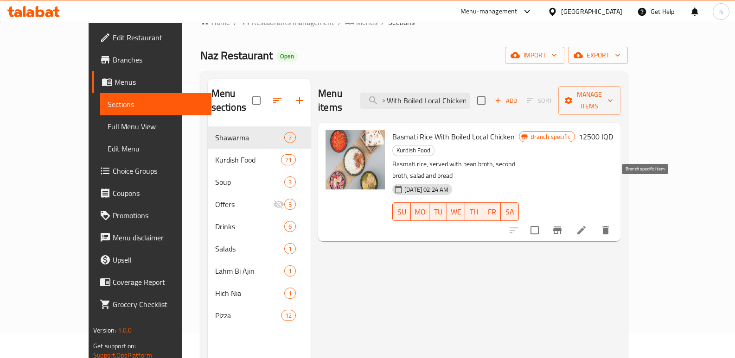 This screenshot has width=735, height=358. What do you see at coordinates (453, 137) in the screenshot?
I see `span: Basmati Rice With Boiled Local Chicken` at bounding box center [453, 137].